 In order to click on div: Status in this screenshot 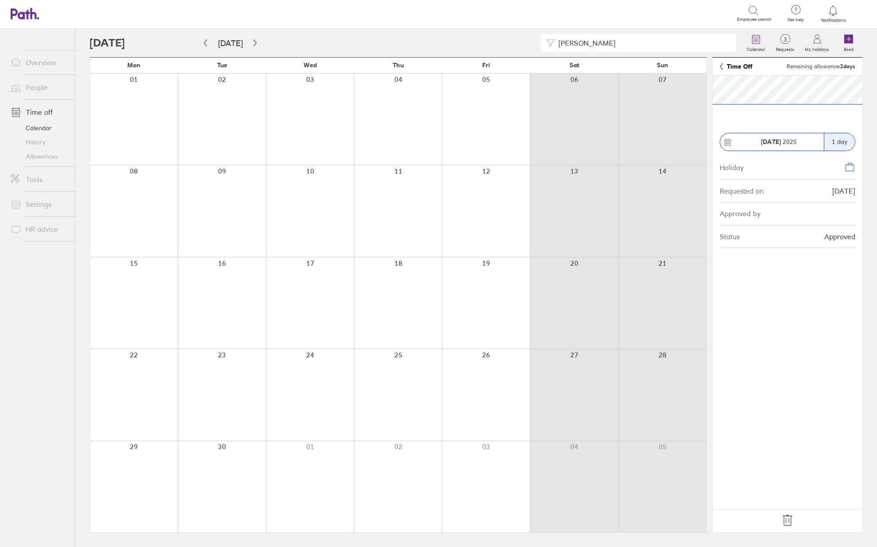, I will do `click(729, 237)`.